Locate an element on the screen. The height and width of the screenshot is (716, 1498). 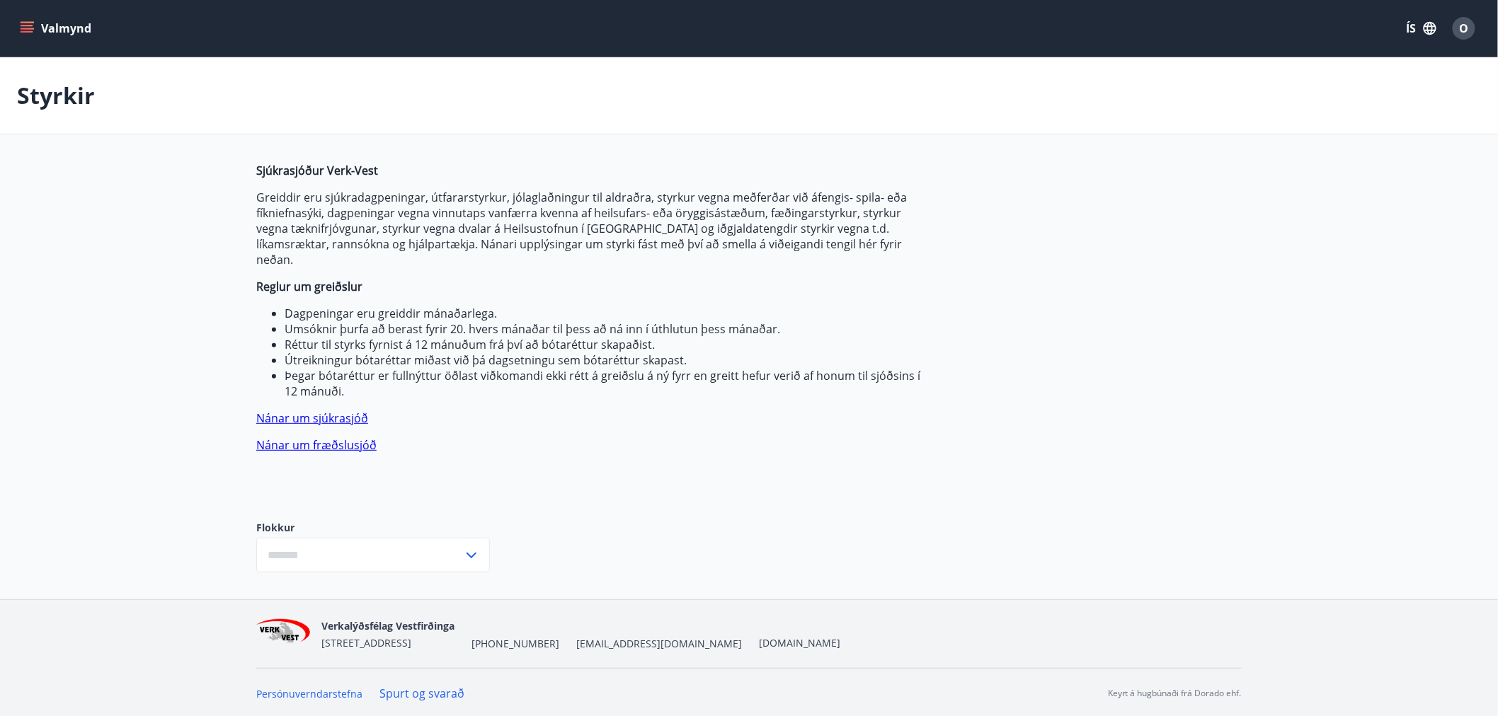
p: Greiddir eru sjúkradagpeningar, útfararstyrkur, jólaglaðningur til aldraðra, styrkur vegna meðfer... is located at coordinates (590, 229).